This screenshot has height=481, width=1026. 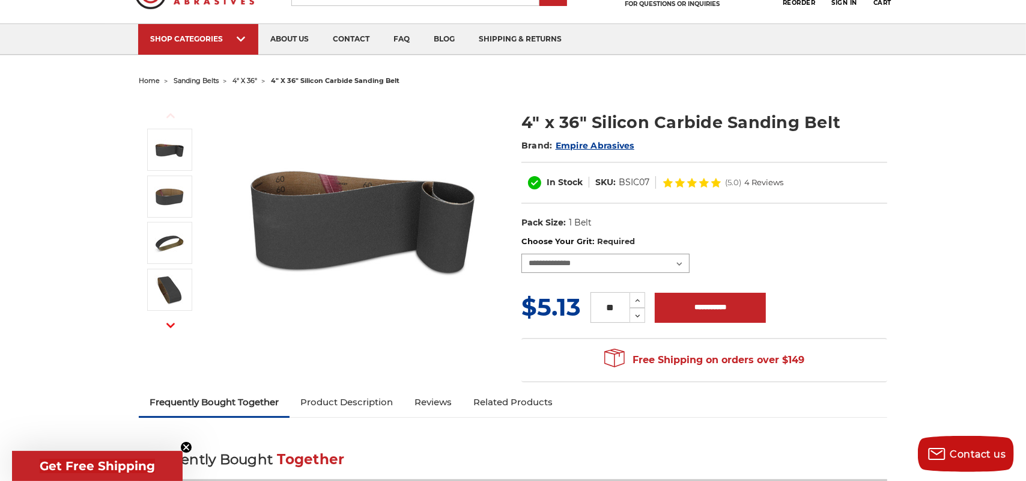 What do you see at coordinates (978, 454) in the screenshot?
I see `span: Contact us` at bounding box center [978, 454].